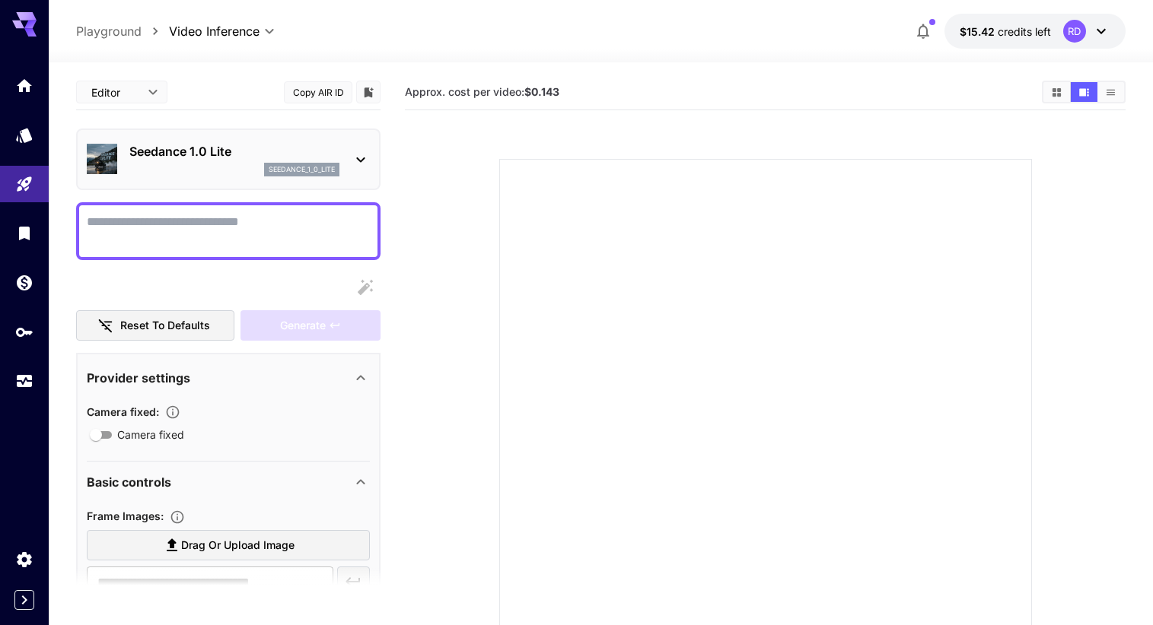  What do you see at coordinates (318, 92) in the screenshot?
I see `button: Copy AIR ID` at bounding box center [318, 92].